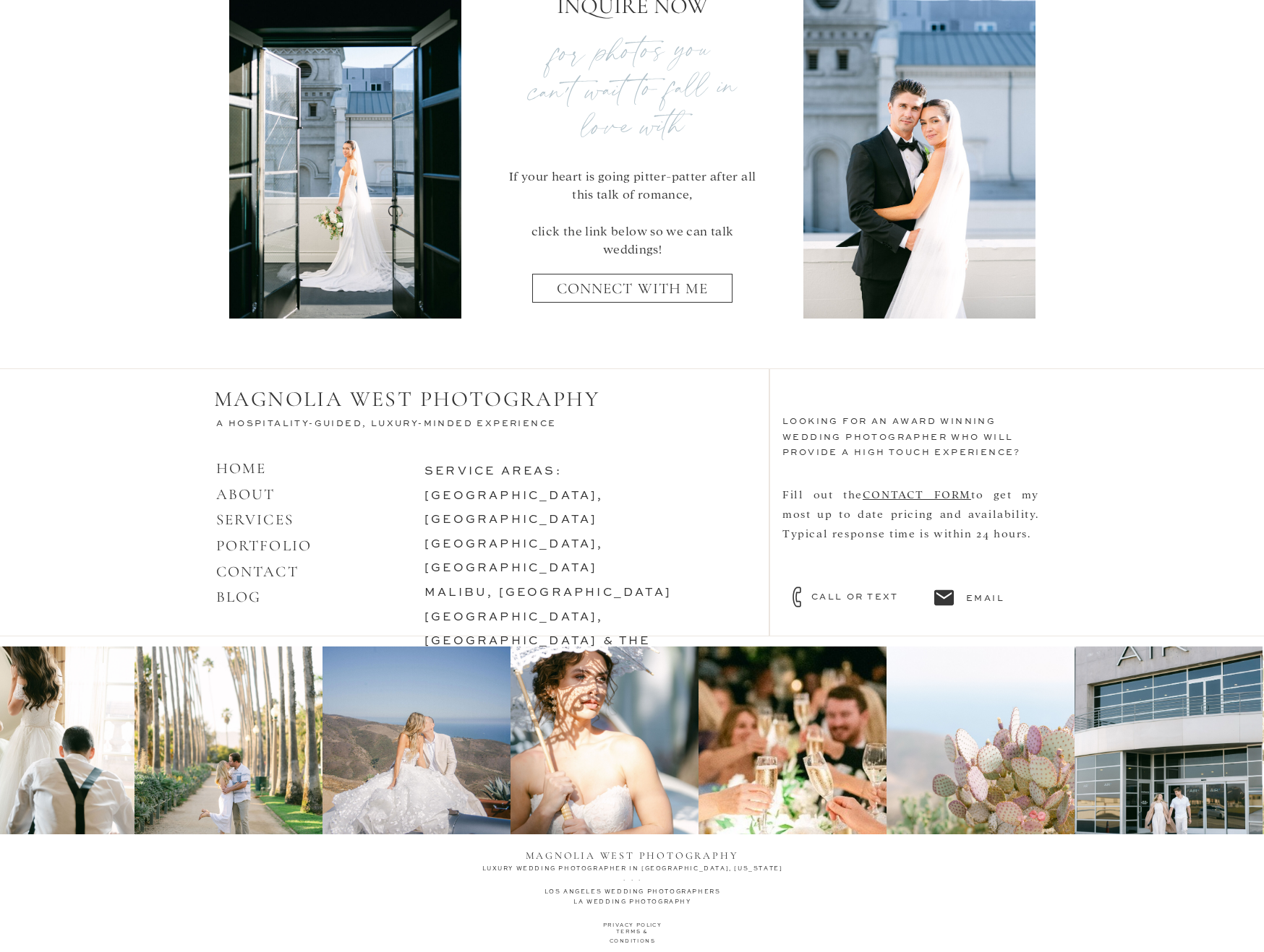 Image resolution: width=1264 pixels, height=952 pixels. What do you see at coordinates (397, 425) in the screenshot?
I see `h3: A Hospitality-Guided, Luxury-Minded Experience` at bounding box center [397, 425].